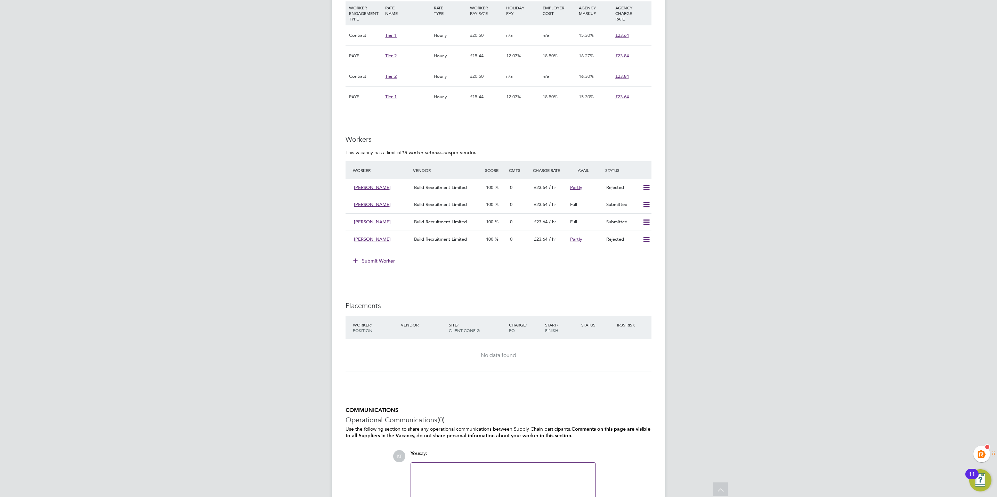 The image size is (997, 497). I want to click on div: Charge Rate, so click(549, 170).